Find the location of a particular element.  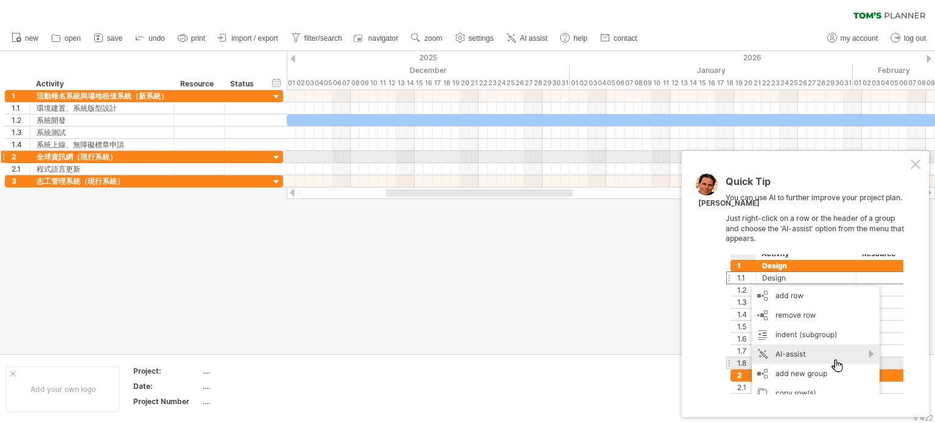

span: new is located at coordinates (32, 38).